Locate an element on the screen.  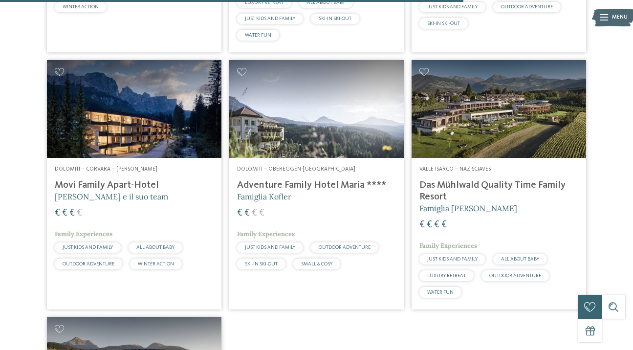
span: Famiglia Kofler is located at coordinates (264, 197).